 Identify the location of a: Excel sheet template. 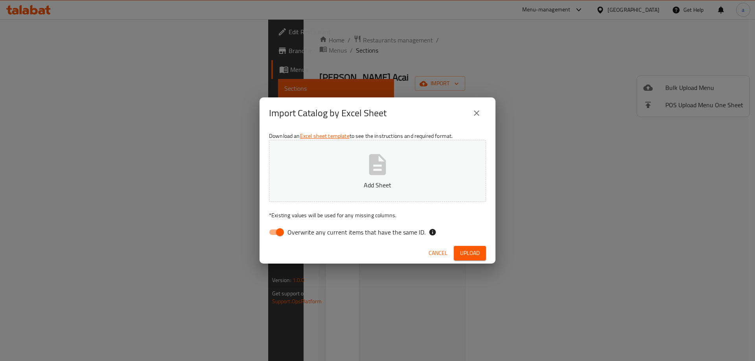
(325, 136).